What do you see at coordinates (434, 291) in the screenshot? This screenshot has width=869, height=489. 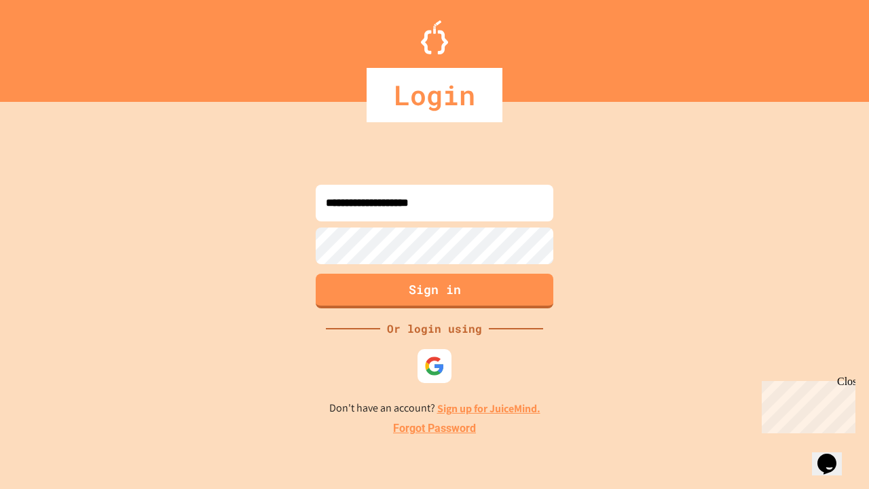 I see `button: Sign in` at bounding box center [434, 291].